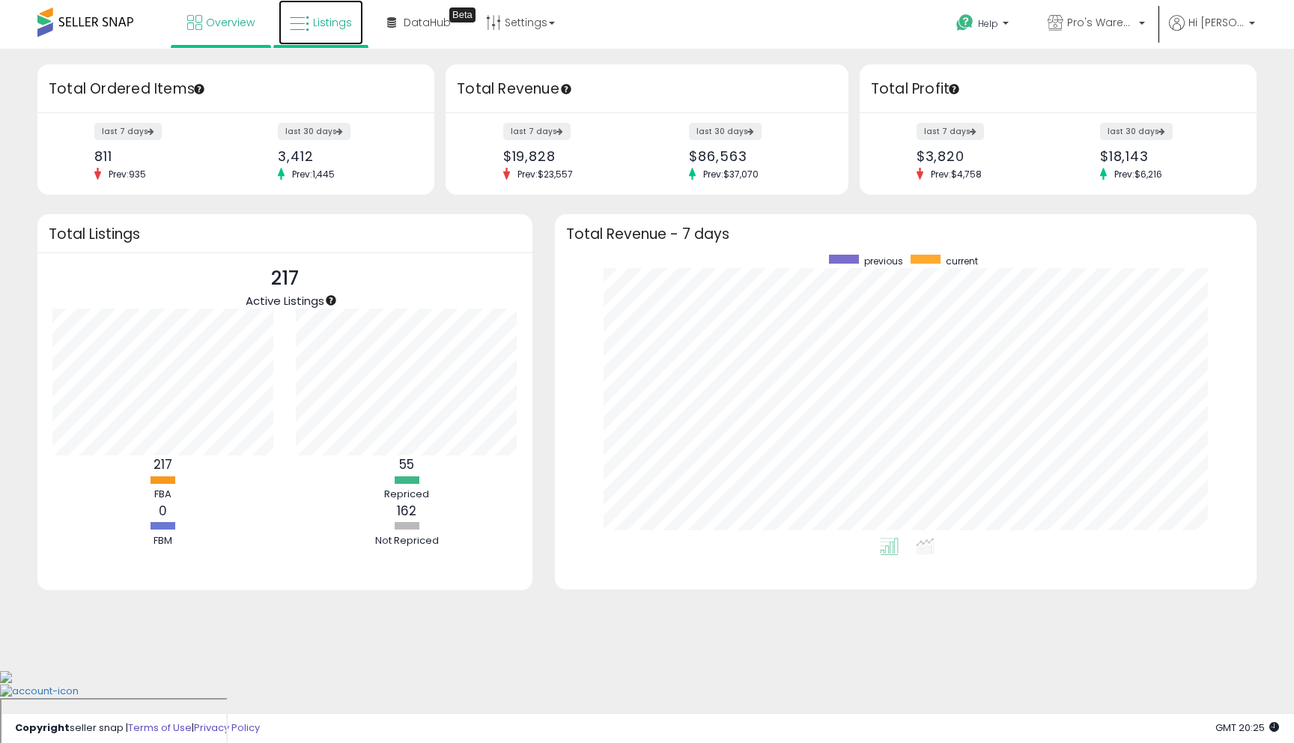 This screenshot has width=1294, height=743. What do you see at coordinates (982, 156) in the screenshot?
I see `div: $3,820` at bounding box center [982, 156].